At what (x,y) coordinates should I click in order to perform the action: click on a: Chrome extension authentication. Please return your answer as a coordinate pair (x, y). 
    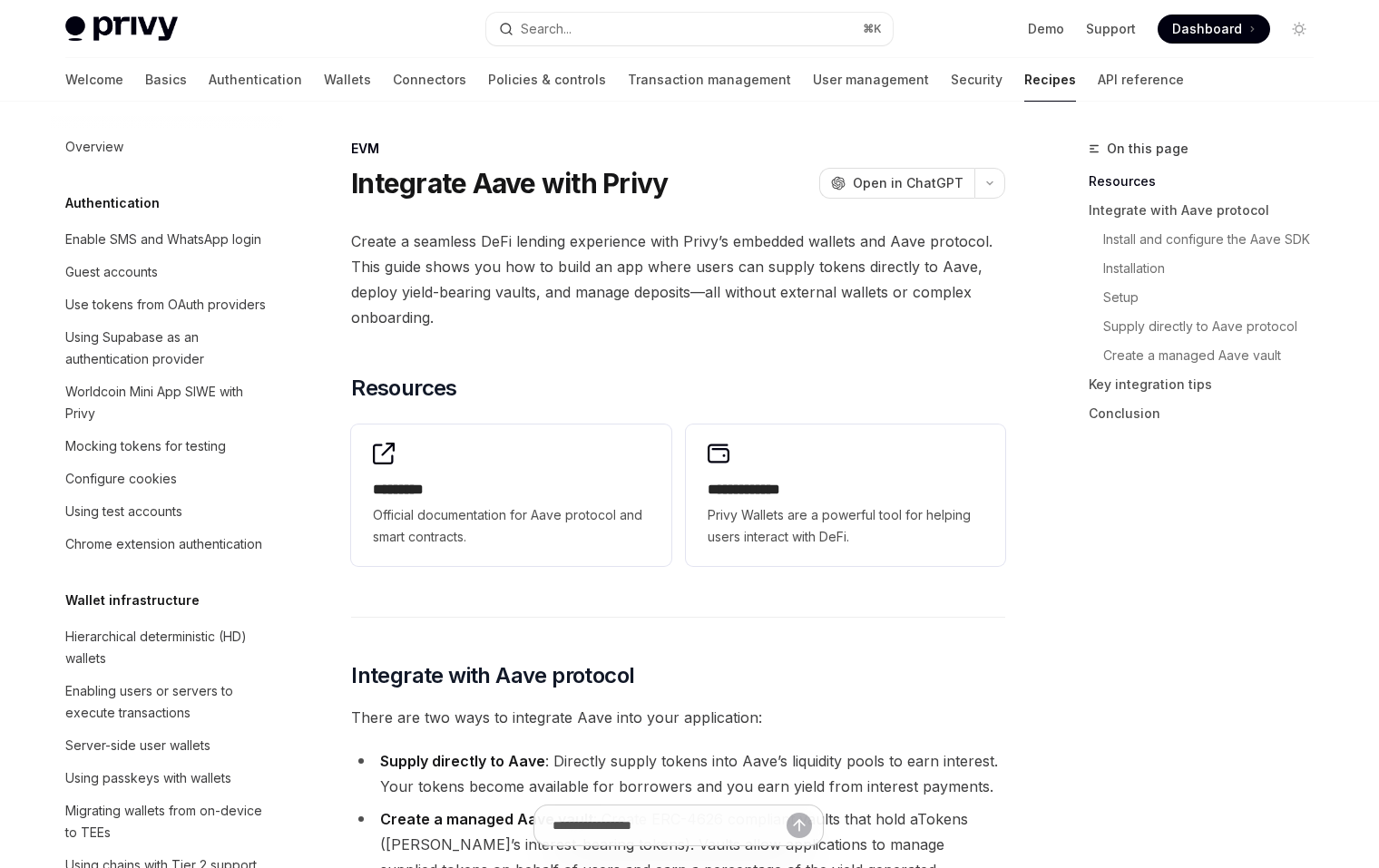
    Looking at the image, I should click on (167, 544).